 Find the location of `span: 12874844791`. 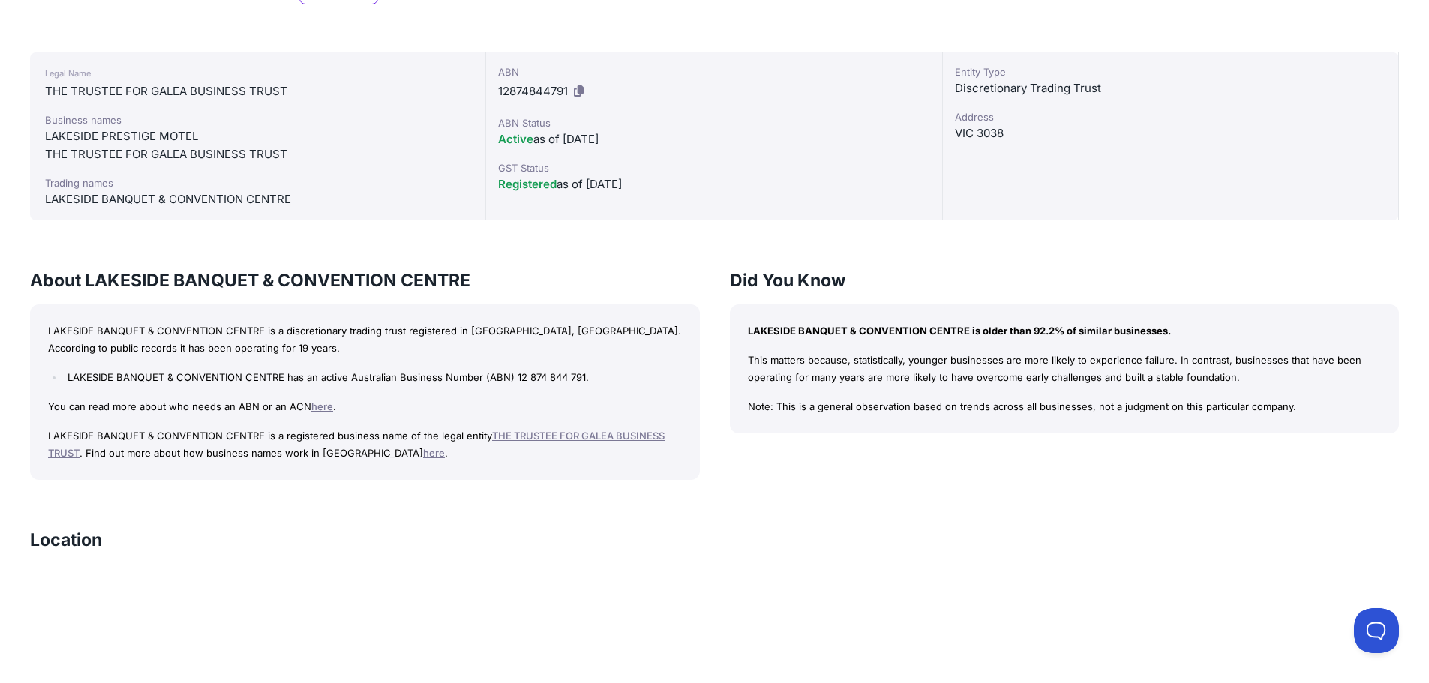

span: 12874844791 is located at coordinates (533, 91).